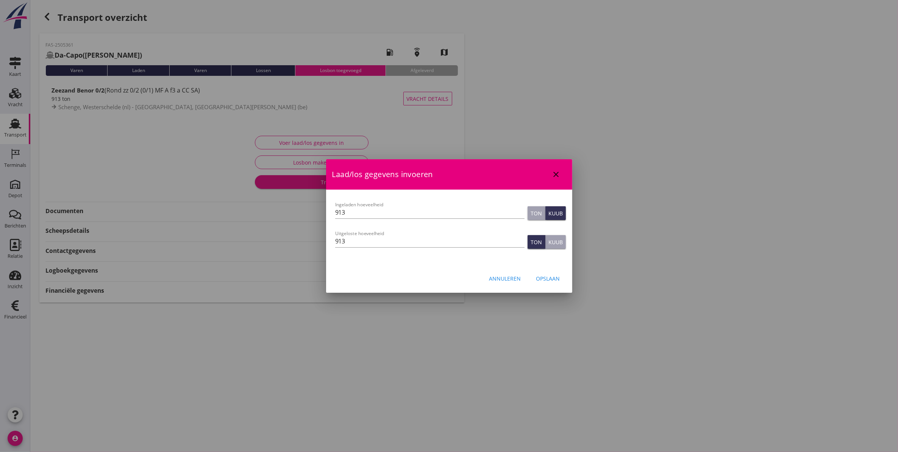 The width and height of the screenshot is (898, 452). What do you see at coordinates (548, 278) in the screenshot?
I see `button: Opslaan` at bounding box center [548, 278].